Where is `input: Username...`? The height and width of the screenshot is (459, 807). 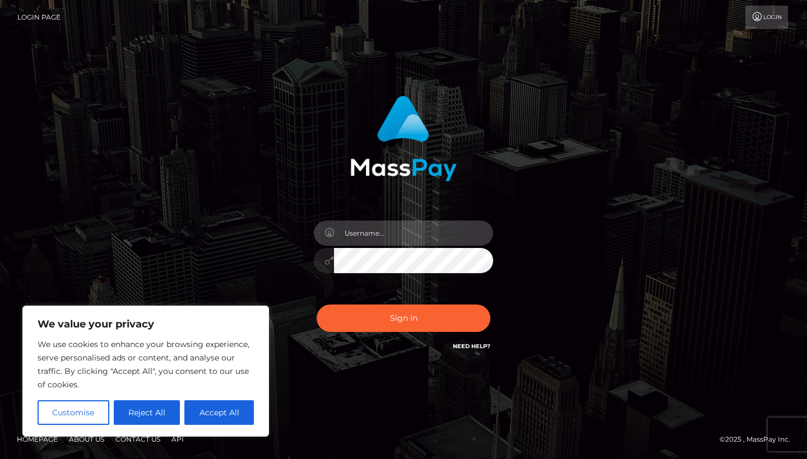
input: Username... is located at coordinates (413, 233).